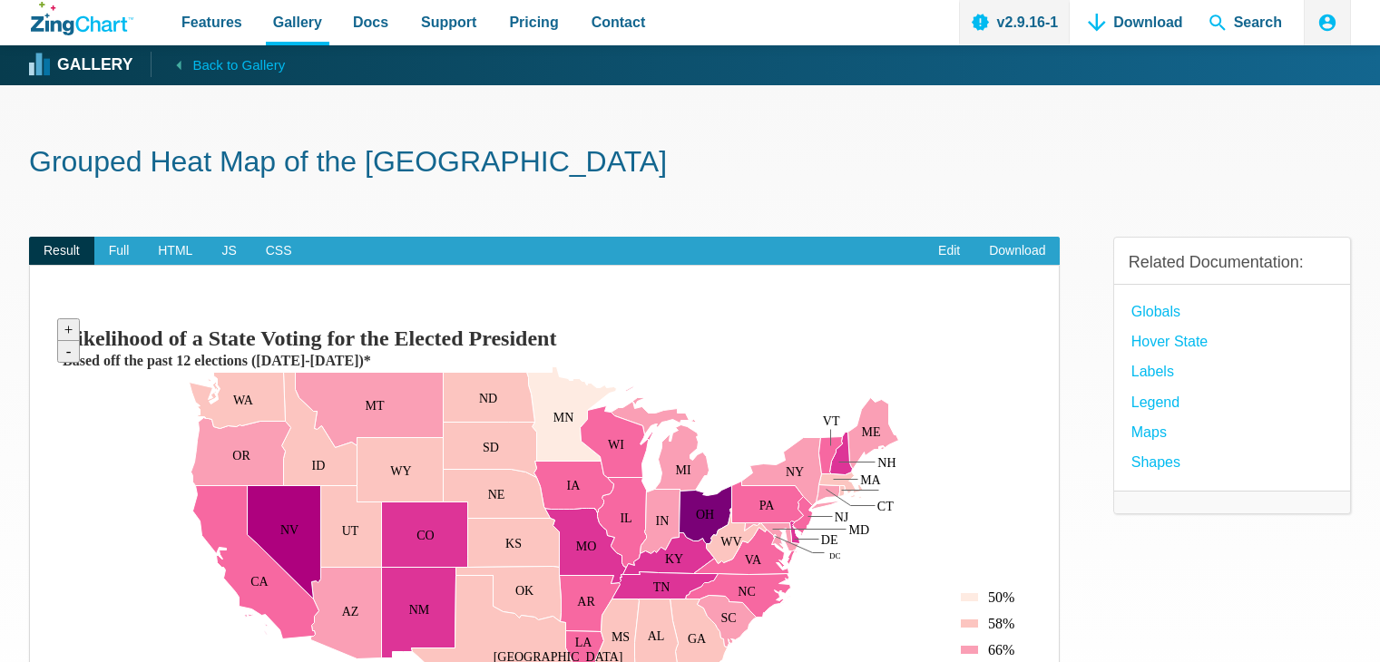 The width and height of the screenshot is (1380, 662). What do you see at coordinates (175, 251) in the screenshot?
I see `span: HTML` at bounding box center [175, 251].